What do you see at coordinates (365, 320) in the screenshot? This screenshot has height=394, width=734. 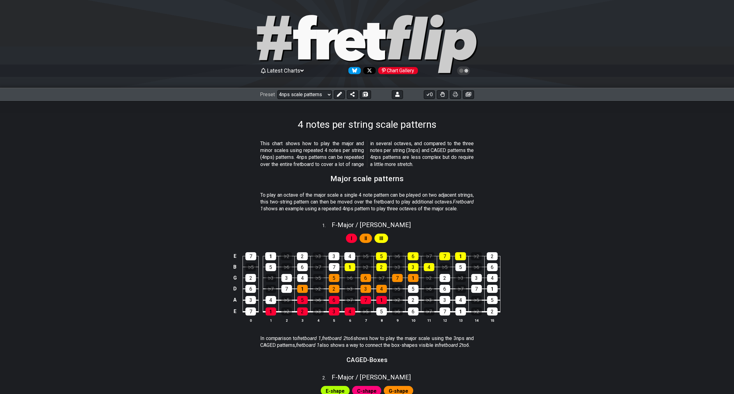 I see `th: 7` at bounding box center [365, 320].